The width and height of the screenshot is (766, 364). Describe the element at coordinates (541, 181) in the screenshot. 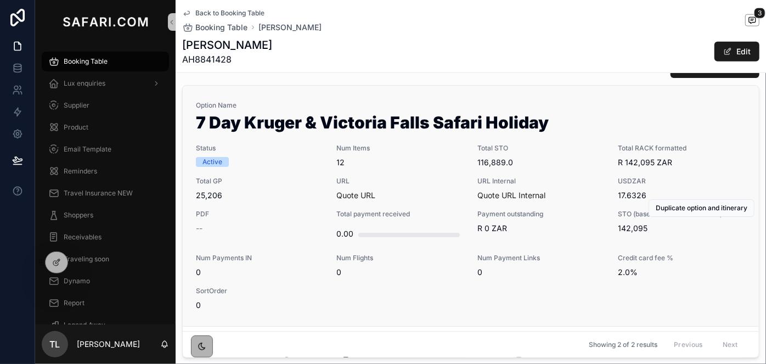

I see `span: URL Internal` at that location.